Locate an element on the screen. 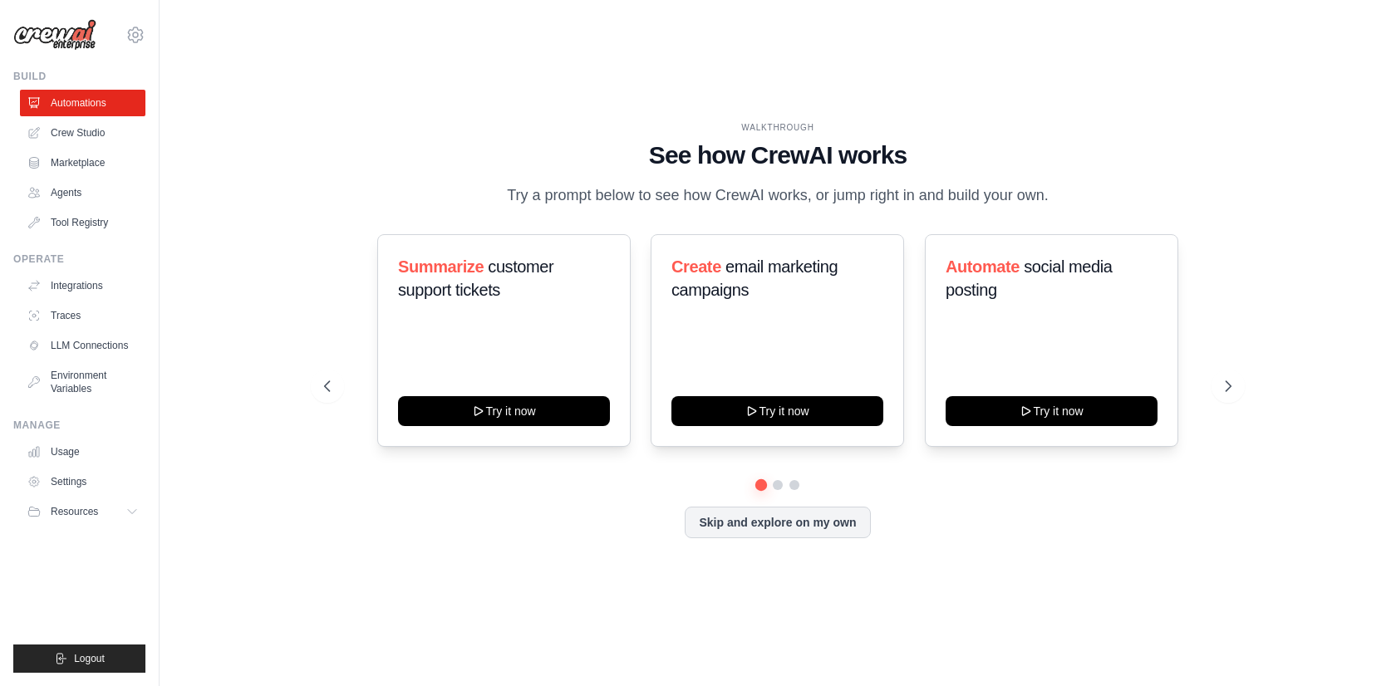 The height and width of the screenshot is (686, 1396). div: WALKTHROUGH is located at coordinates (777, 127).